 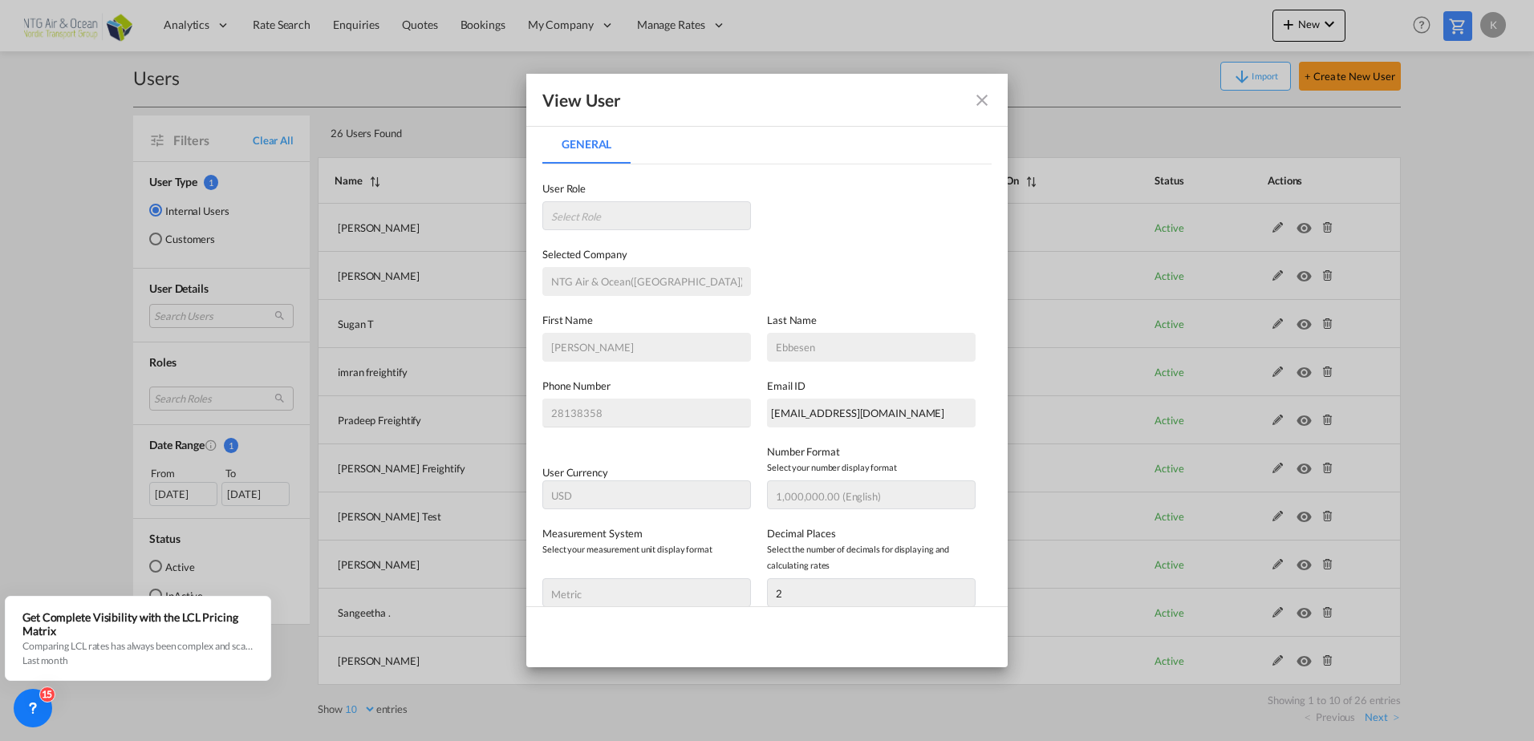 What do you see at coordinates (871, 320) in the screenshot?
I see `label: Last Name` at bounding box center [871, 320].